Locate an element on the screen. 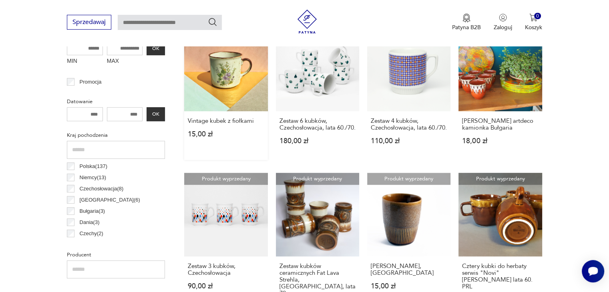  p: Szwecja ( 2 ) is located at coordinates (92, 245).